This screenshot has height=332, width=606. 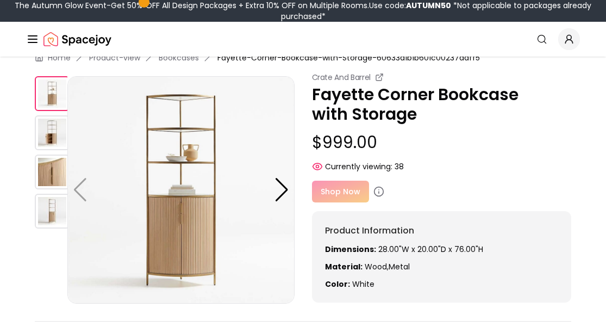 I want to click on p: Fayette Corner Bookcase with Storage, so click(x=442, y=104).